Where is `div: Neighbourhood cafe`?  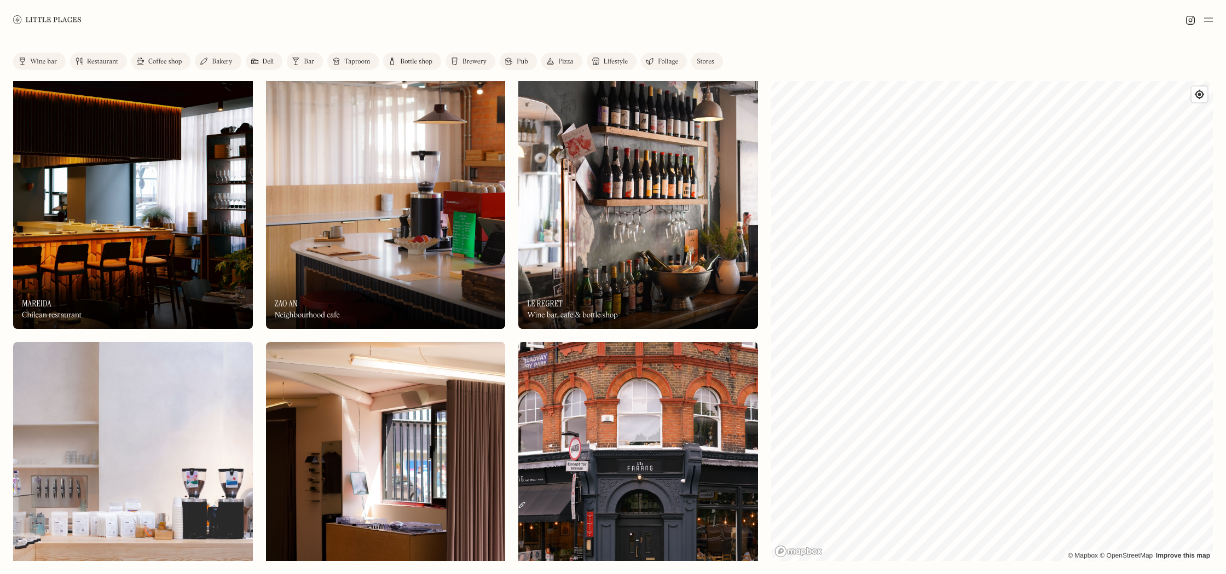 div: Neighbourhood cafe is located at coordinates (307, 315).